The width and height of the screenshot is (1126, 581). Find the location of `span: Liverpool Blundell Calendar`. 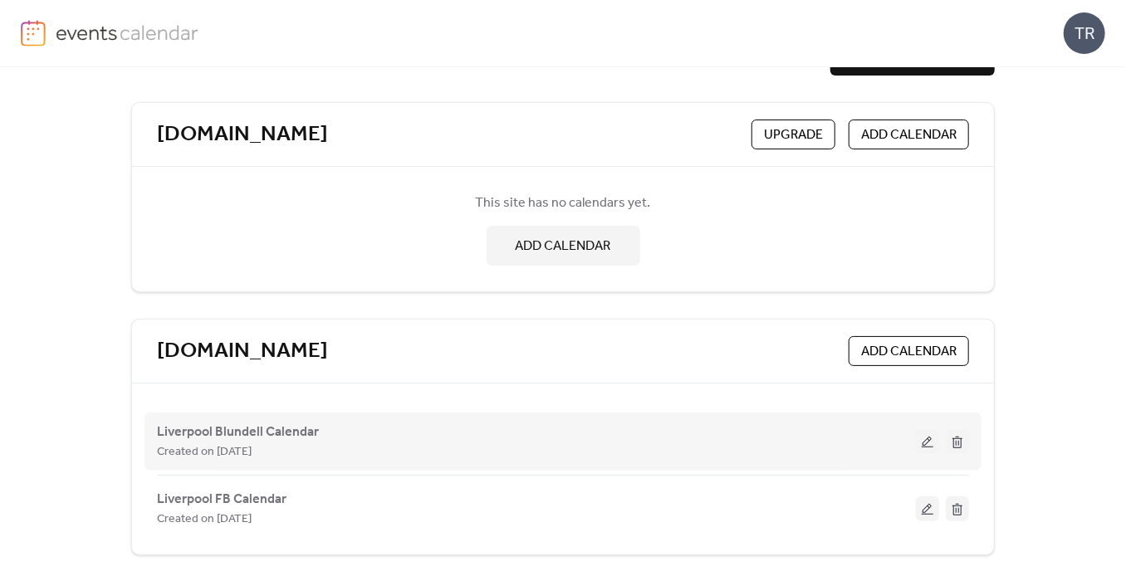

span: Liverpool Blundell Calendar is located at coordinates (237, 433).